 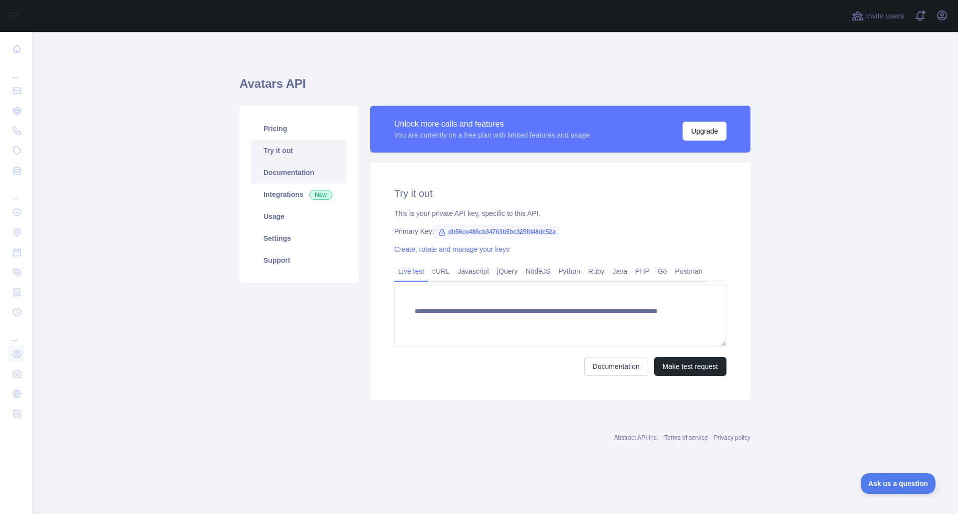 What do you see at coordinates (878, 16) in the screenshot?
I see `button: Invite users` at bounding box center [878, 16].